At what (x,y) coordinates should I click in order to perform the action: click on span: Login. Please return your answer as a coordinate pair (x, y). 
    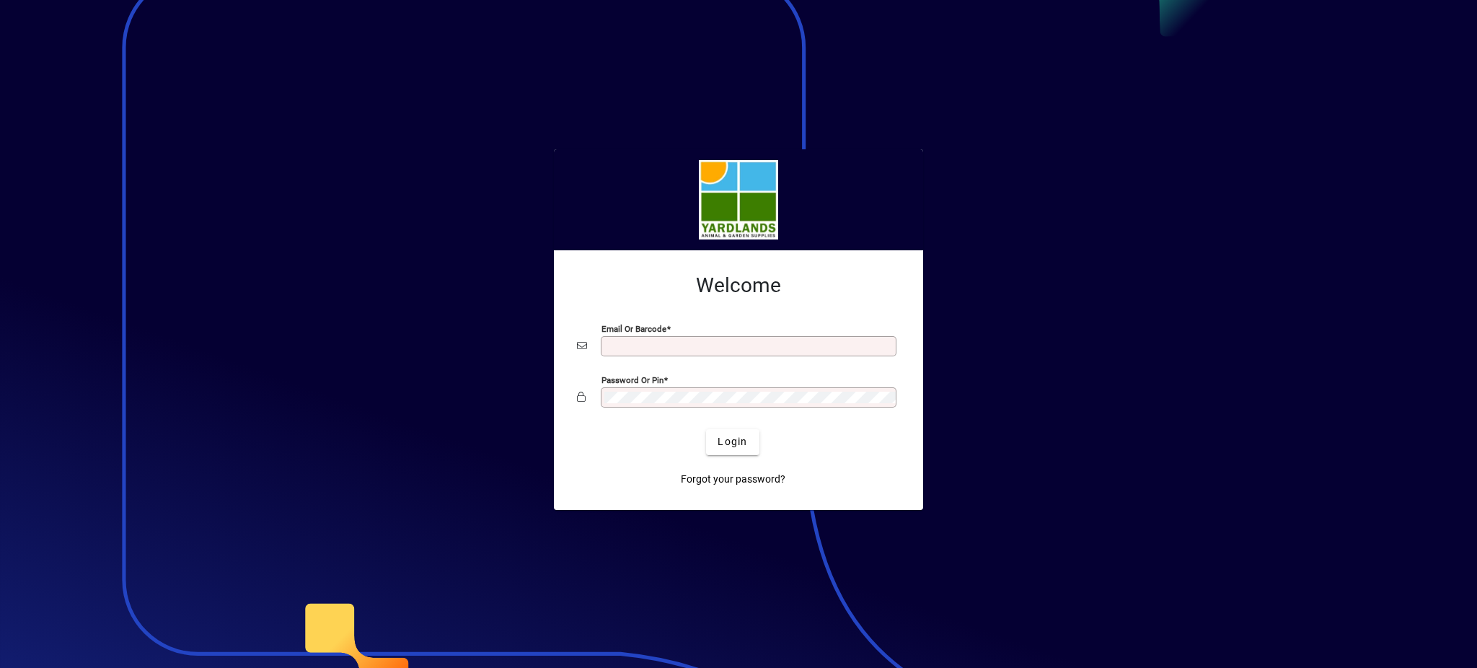
    Looking at the image, I should click on (732, 441).